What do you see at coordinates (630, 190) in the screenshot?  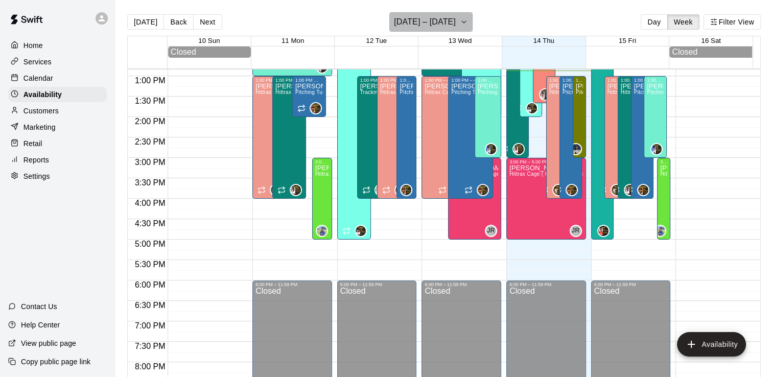 I see `img: Roldani Baldwin` at bounding box center [630, 190].